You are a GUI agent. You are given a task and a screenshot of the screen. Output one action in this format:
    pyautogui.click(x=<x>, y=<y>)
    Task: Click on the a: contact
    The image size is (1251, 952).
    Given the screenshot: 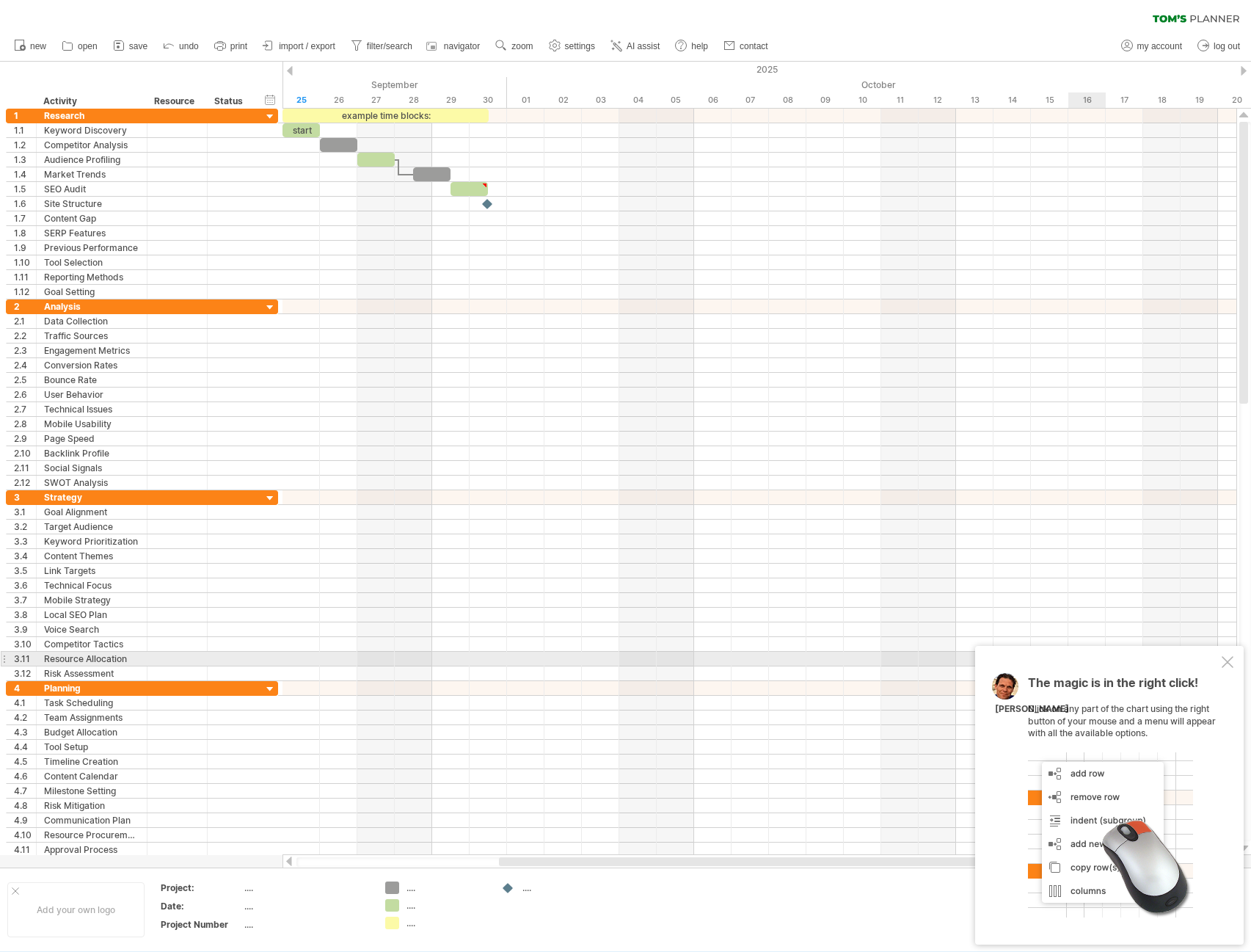 What is the action you would take?
    pyautogui.click(x=746, y=46)
    